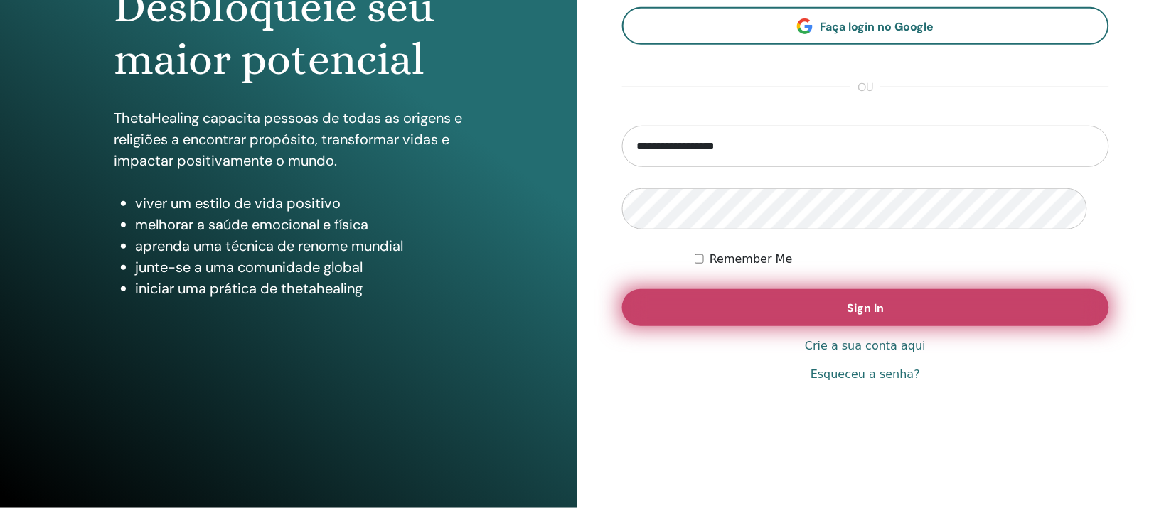 The width and height of the screenshot is (1154, 508). What do you see at coordinates (865, 375) in the screenshot?
I see `a: Esqueceu a senha?` at bounding box center [865, 375].